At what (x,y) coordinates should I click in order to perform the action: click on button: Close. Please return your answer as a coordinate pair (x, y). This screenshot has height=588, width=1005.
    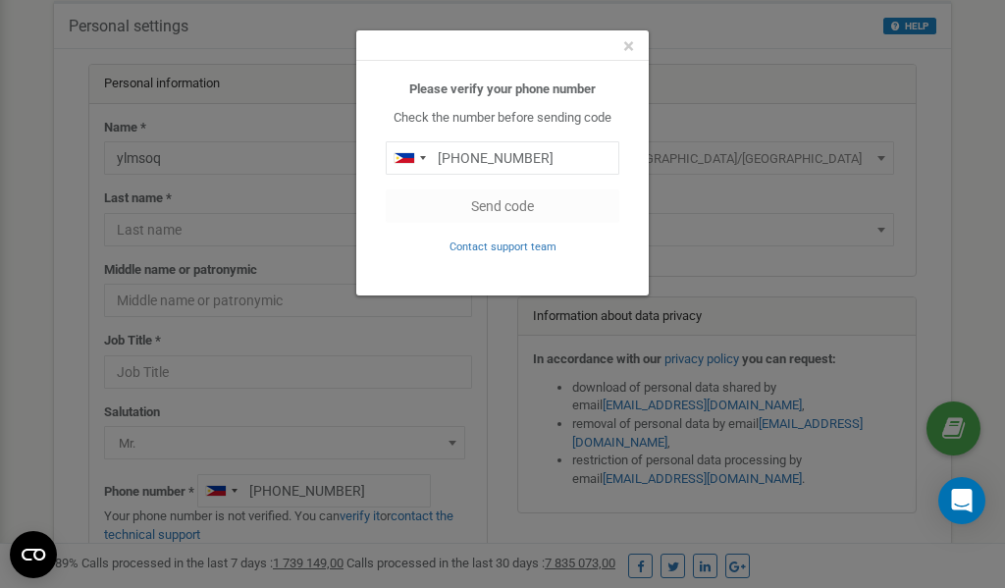
    Looking at the image, I should click on (628, 46).